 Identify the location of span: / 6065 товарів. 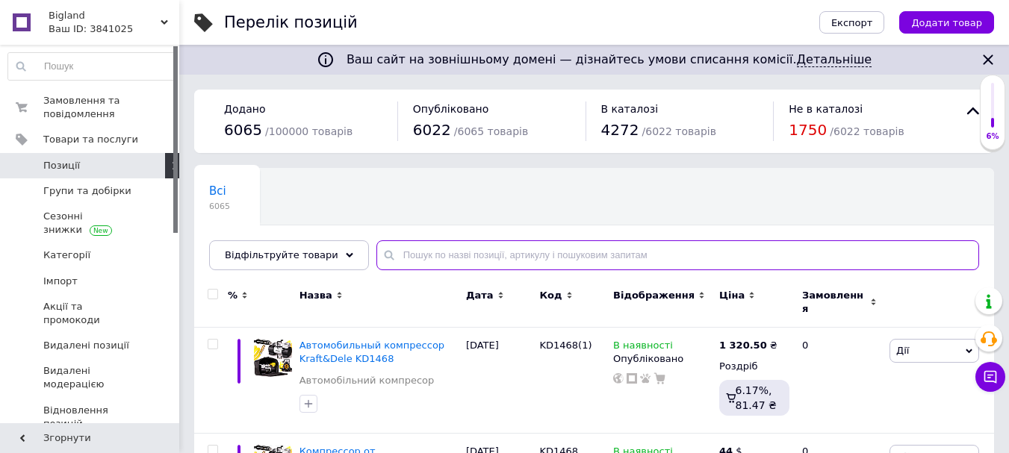
(491, 131).